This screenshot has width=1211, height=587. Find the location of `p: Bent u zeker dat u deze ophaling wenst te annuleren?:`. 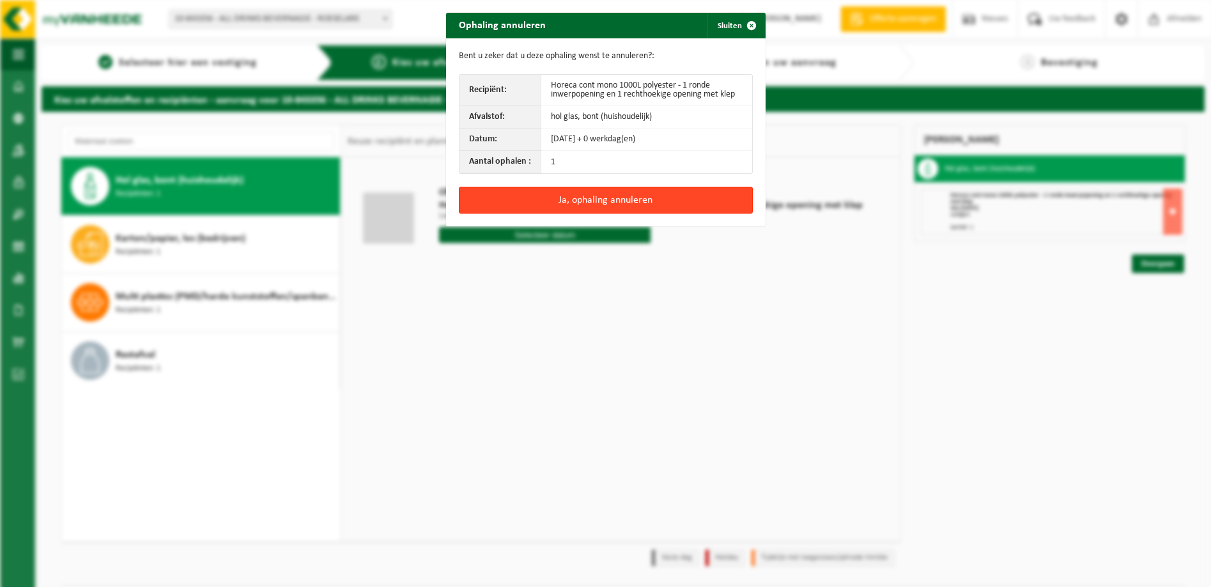

p: Bent u zeker dat u deze ophaling wenst te annuleren?: is located at coordinates (606, 56).